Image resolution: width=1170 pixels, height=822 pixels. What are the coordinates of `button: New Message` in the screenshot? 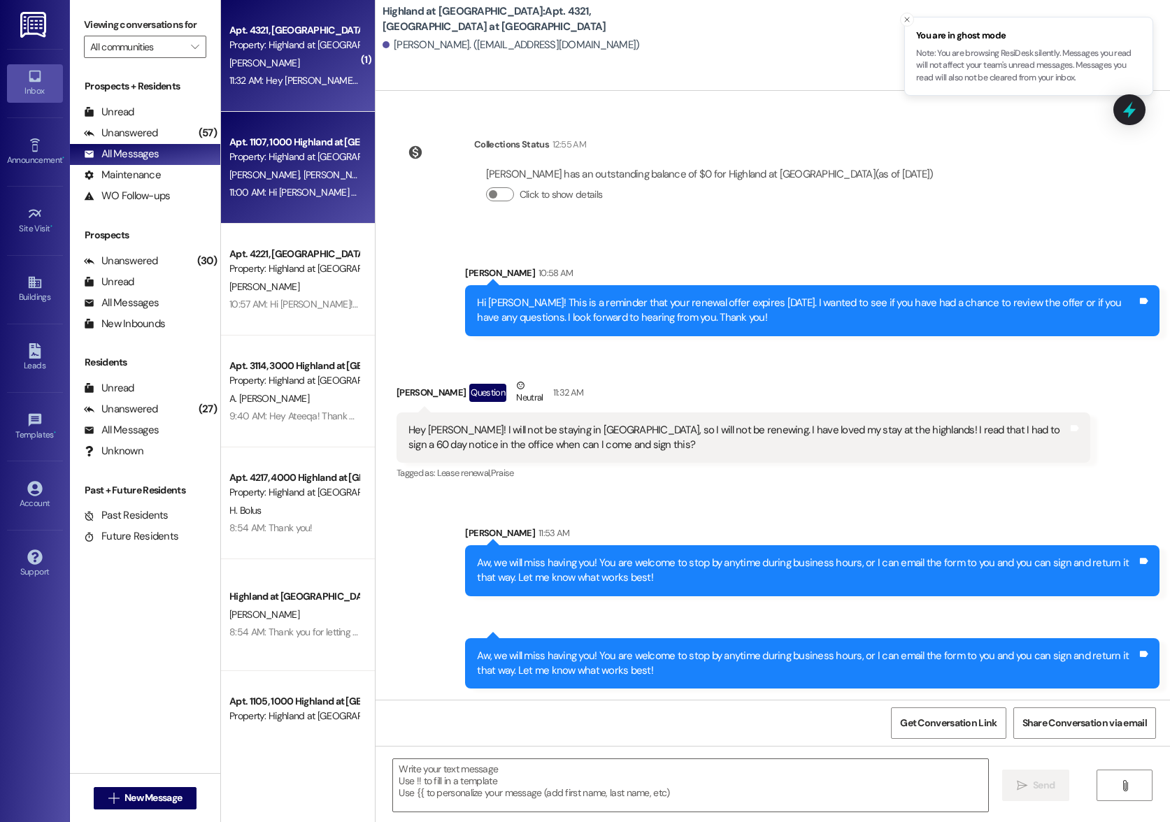 It's located at (145, 798).